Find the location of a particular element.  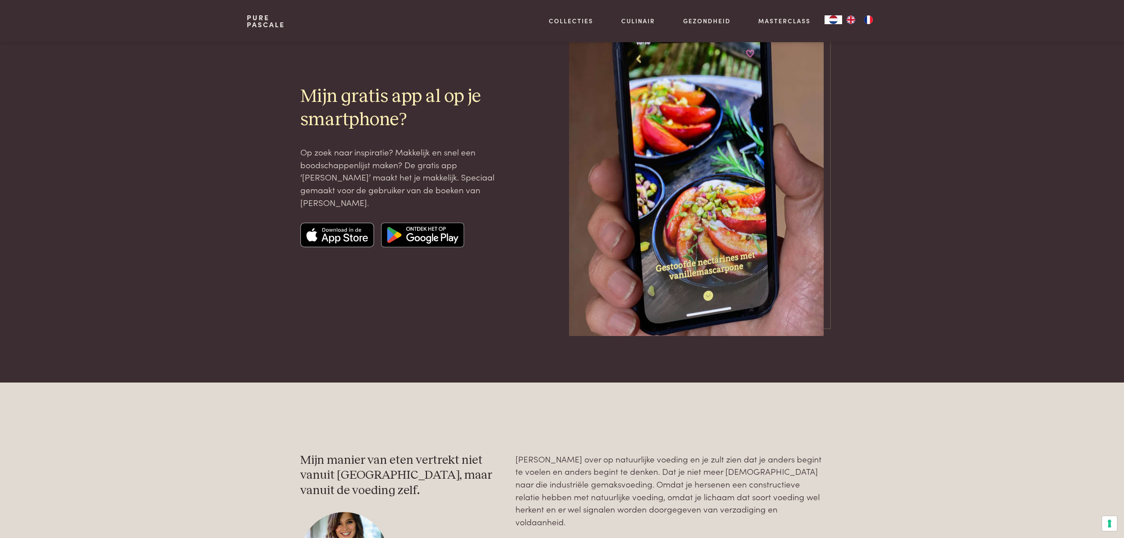

a: Collecties is located at coordinates (571, 21).